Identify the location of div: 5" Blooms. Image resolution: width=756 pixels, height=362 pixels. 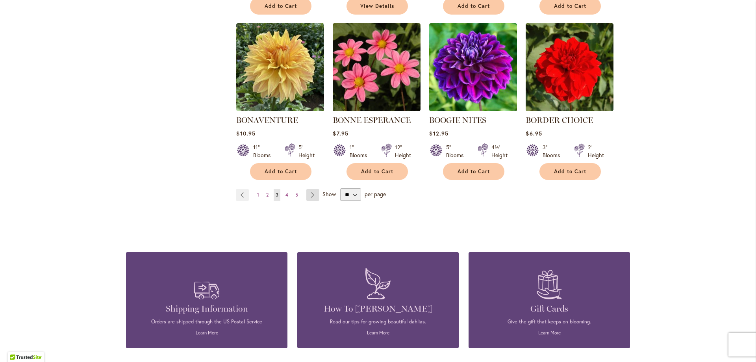
(457, 151).